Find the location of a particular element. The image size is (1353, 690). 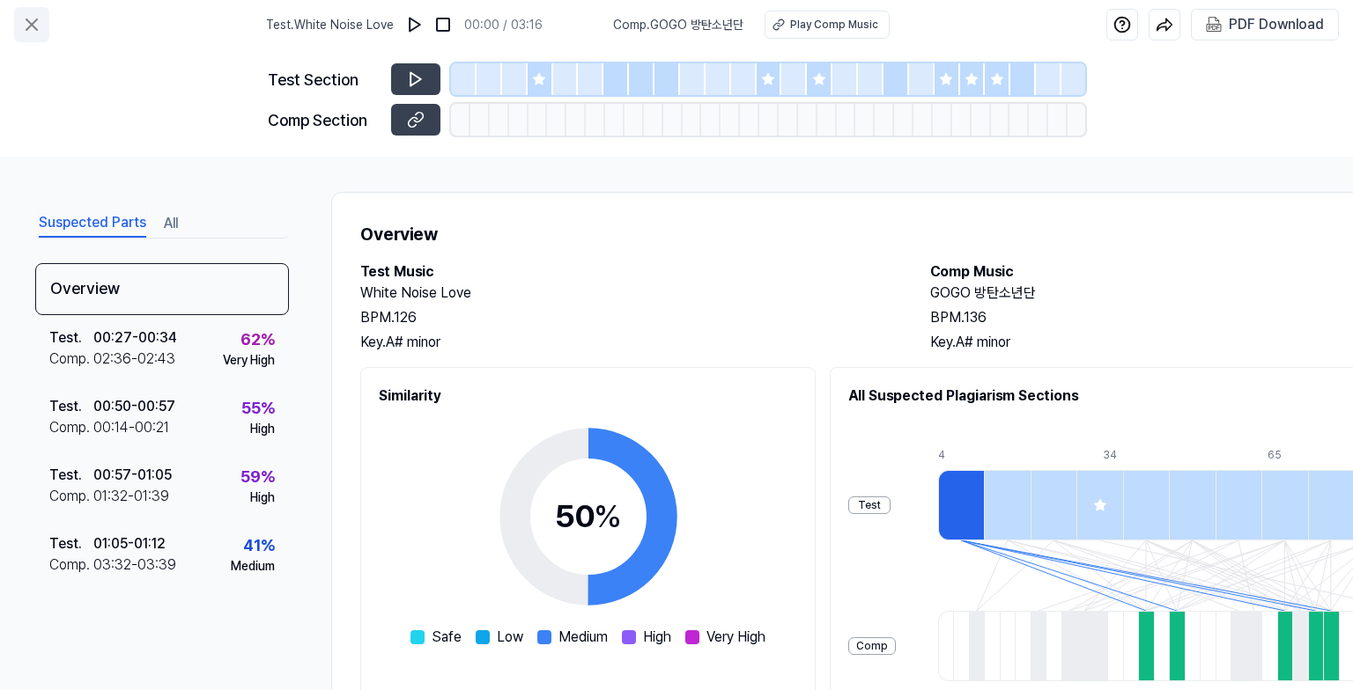

span: Safe is located at coordinates (446, 638).